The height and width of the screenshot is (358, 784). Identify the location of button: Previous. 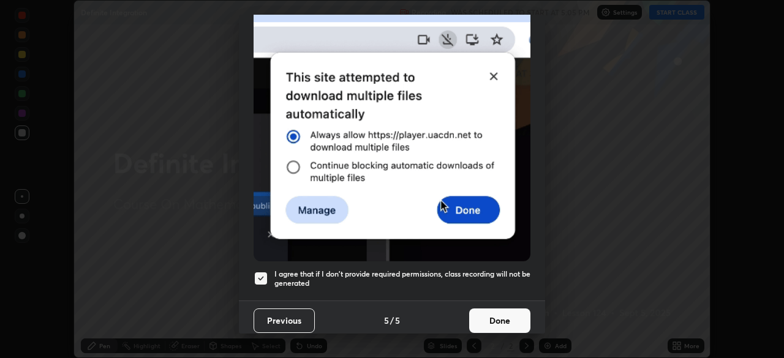
(284, 321).